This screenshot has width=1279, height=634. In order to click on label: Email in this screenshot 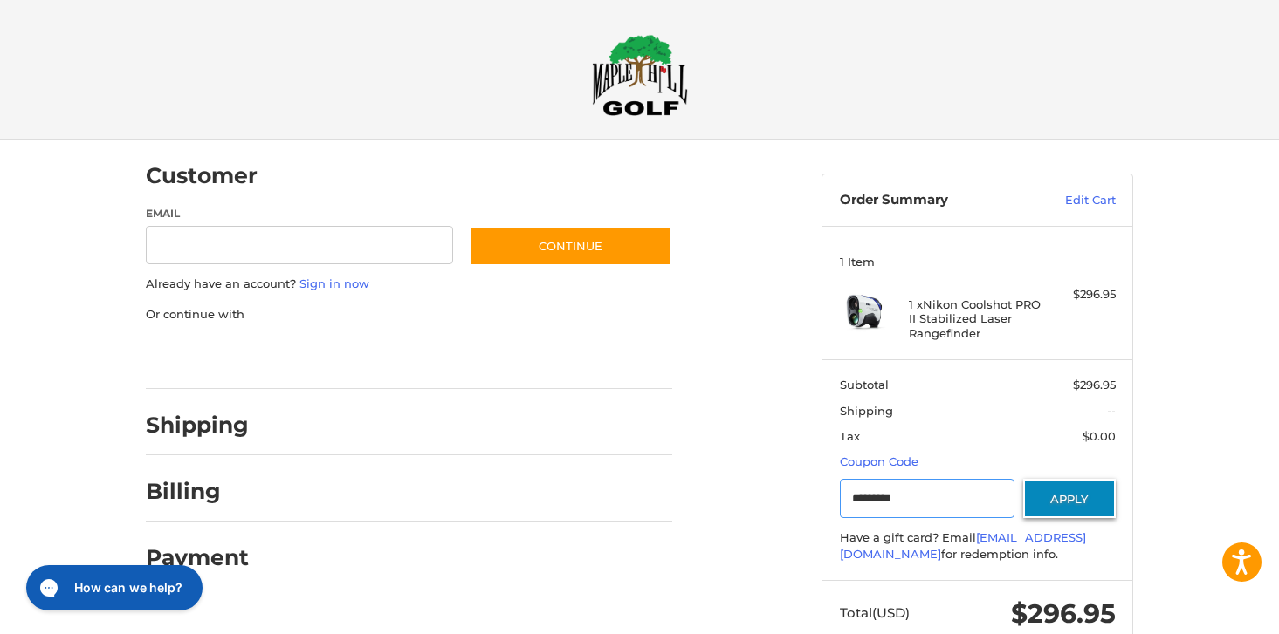, I will do `click(299, 214)`.